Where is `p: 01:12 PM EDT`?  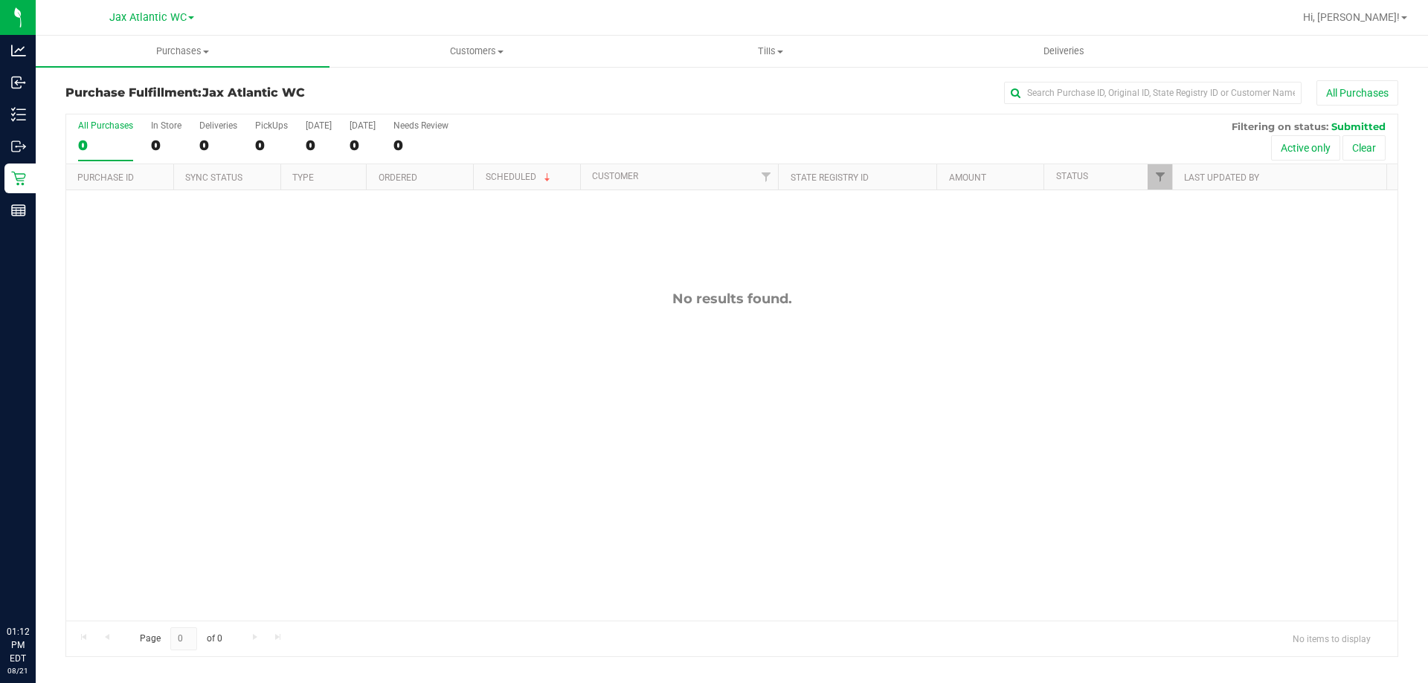
p: 01:12 PM EDT is located at coordinates (18, 645).